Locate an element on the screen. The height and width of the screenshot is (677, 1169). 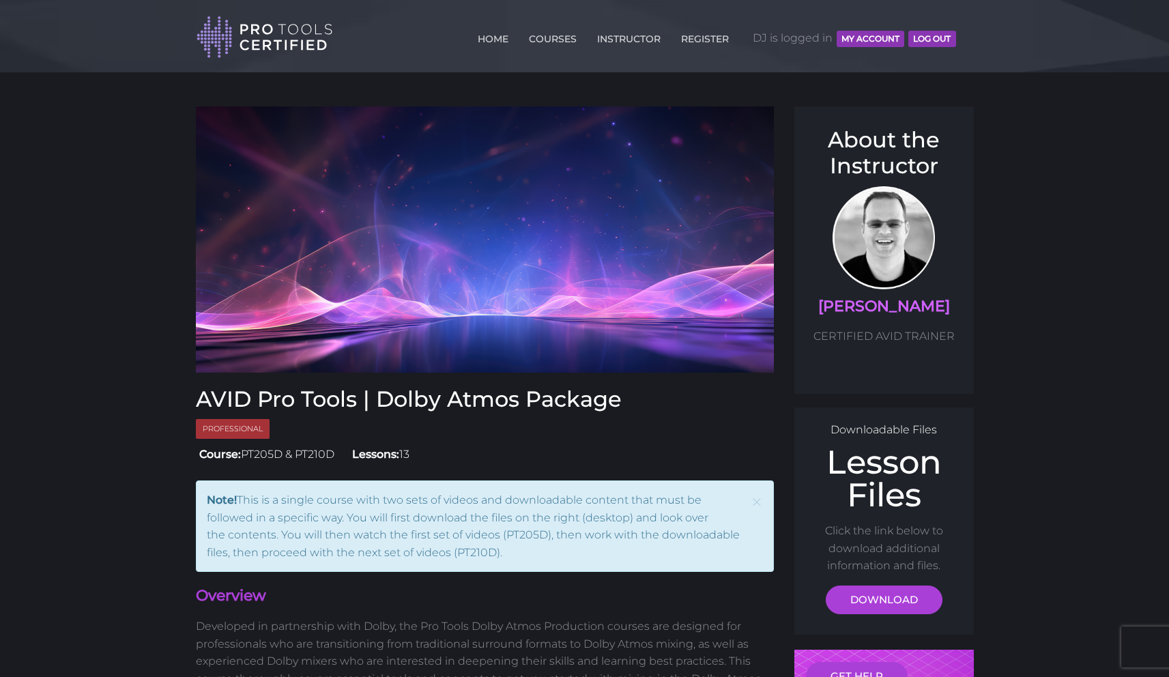
p: Click the link below to download additional information and files. is located at coordinates (884, 548).